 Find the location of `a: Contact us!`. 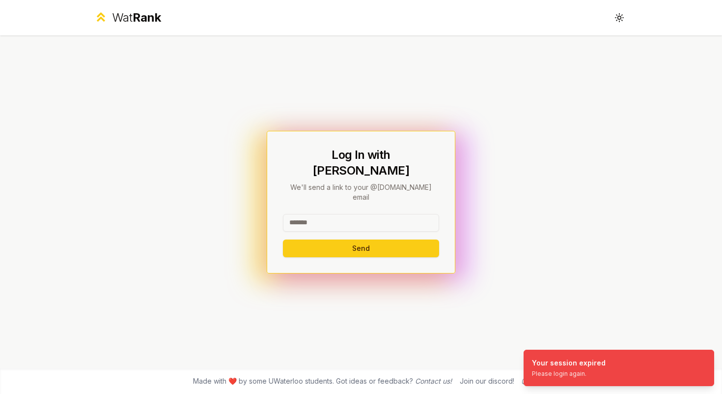

a: Contact us! is located at coordinates (433, 380).